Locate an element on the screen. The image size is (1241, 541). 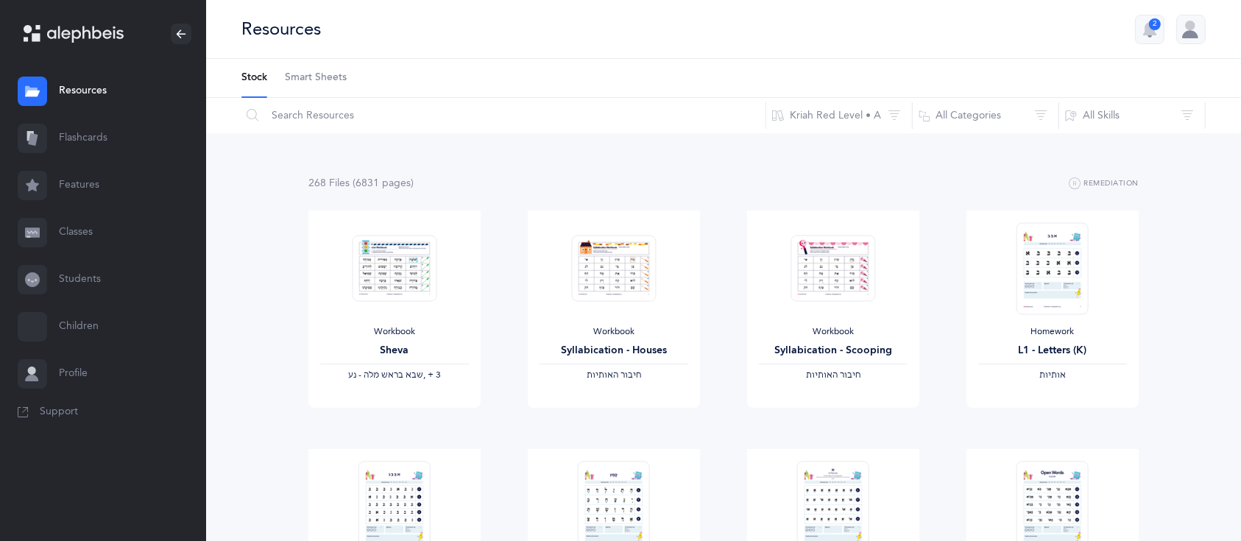
div: Syllabication - Scooping is located at coordinates (833, 350).